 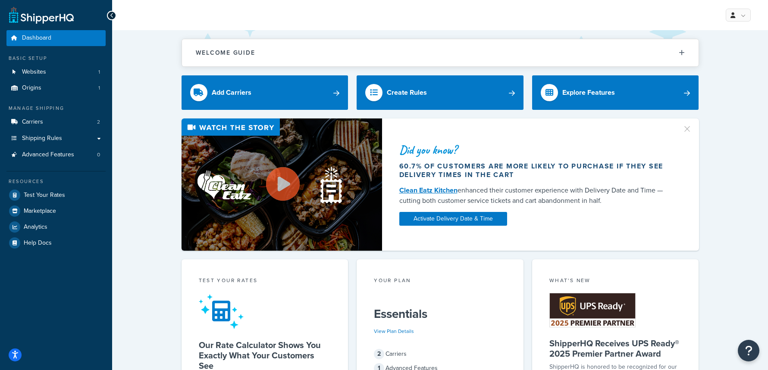 What do you see at coordinates (56, 227) in the screenshot?
I see `li: Analytics` at bounding box center [56, 227].